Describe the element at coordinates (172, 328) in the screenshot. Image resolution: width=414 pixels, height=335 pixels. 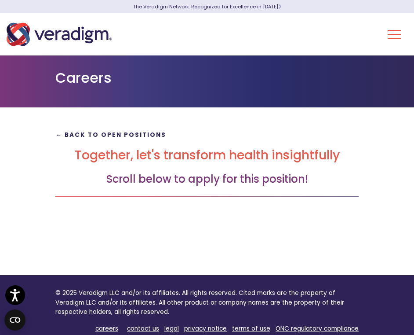
I see `a: legal` at that location.